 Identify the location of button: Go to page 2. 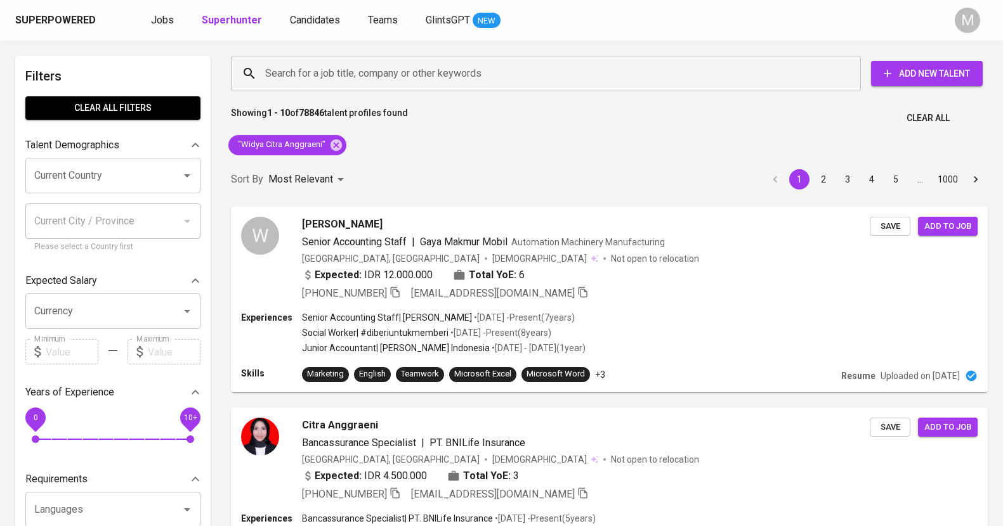
(823, 180).